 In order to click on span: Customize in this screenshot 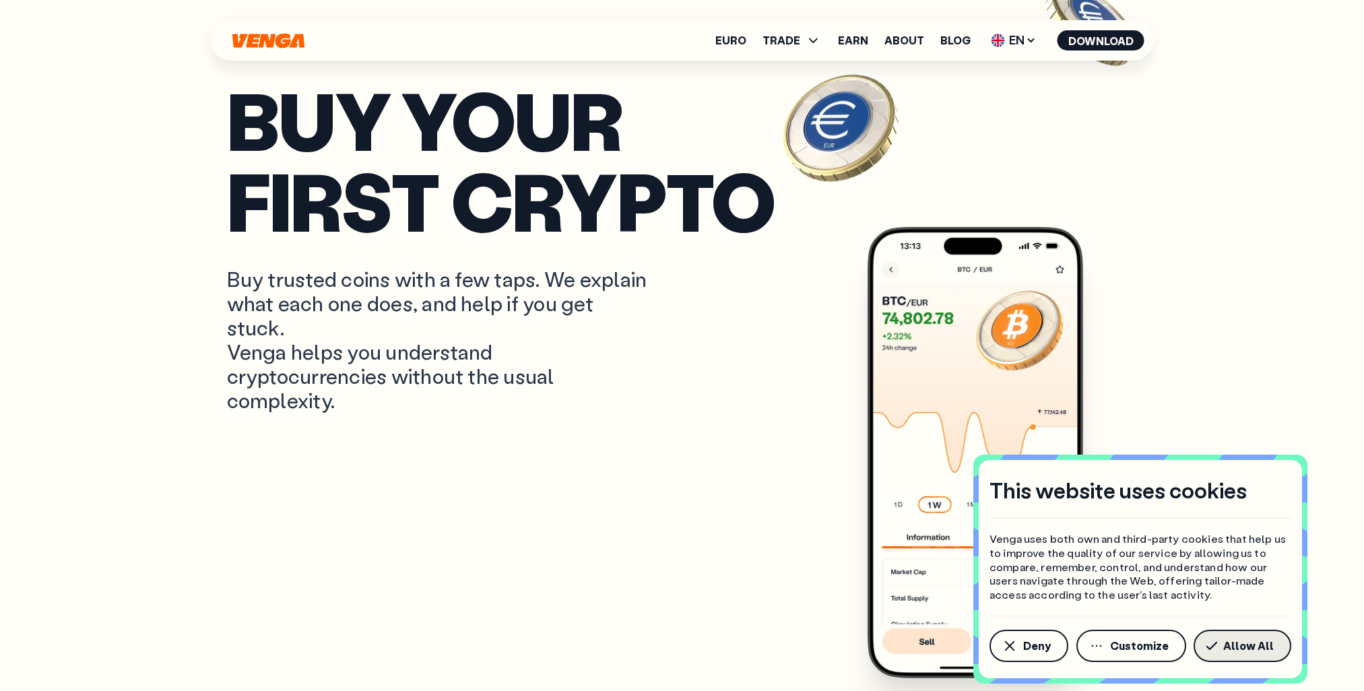, I will do `click(1139, 646)`.